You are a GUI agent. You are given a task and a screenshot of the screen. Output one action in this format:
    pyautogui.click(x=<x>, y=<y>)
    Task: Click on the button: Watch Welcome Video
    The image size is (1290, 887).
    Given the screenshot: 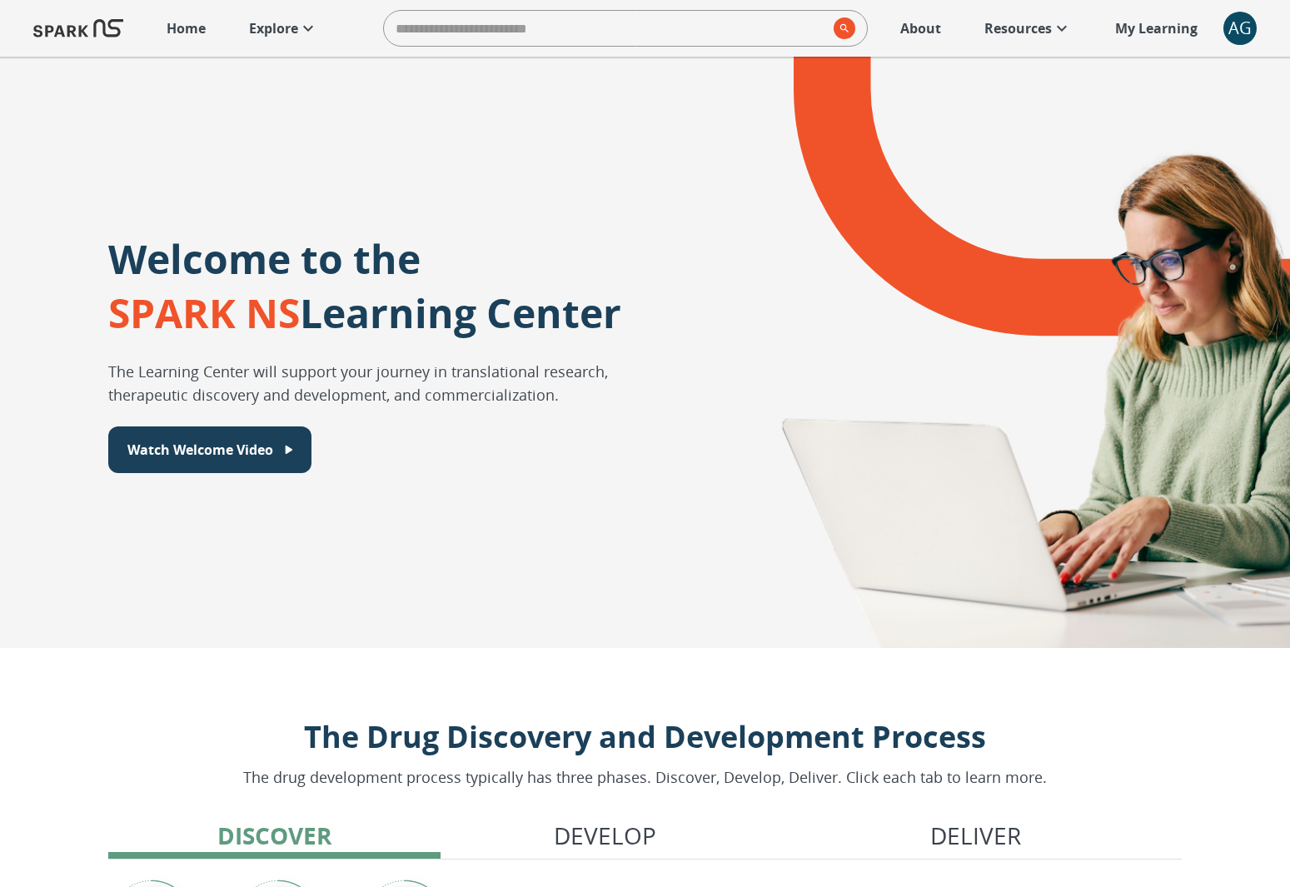 What is the action you would take?
    pyautogui.click(x=210, y=450)
    